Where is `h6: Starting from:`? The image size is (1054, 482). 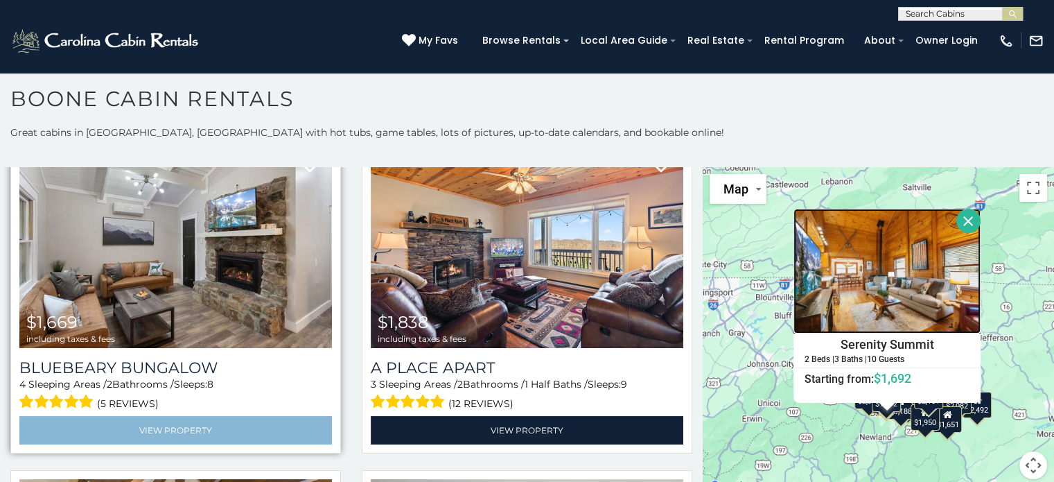 h6: Starting from: is located at coordinates (887, 378).